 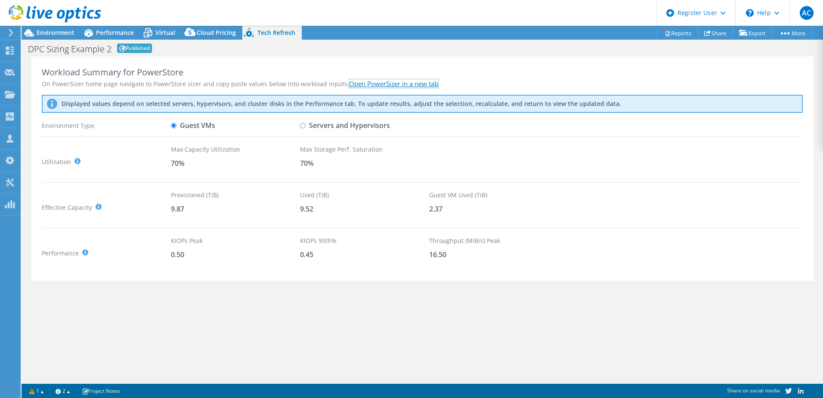 What do you see at coordinates (236, 241) in the screenshot?
I see `div: KIOPs Peak` at bounding box center [236, 241].